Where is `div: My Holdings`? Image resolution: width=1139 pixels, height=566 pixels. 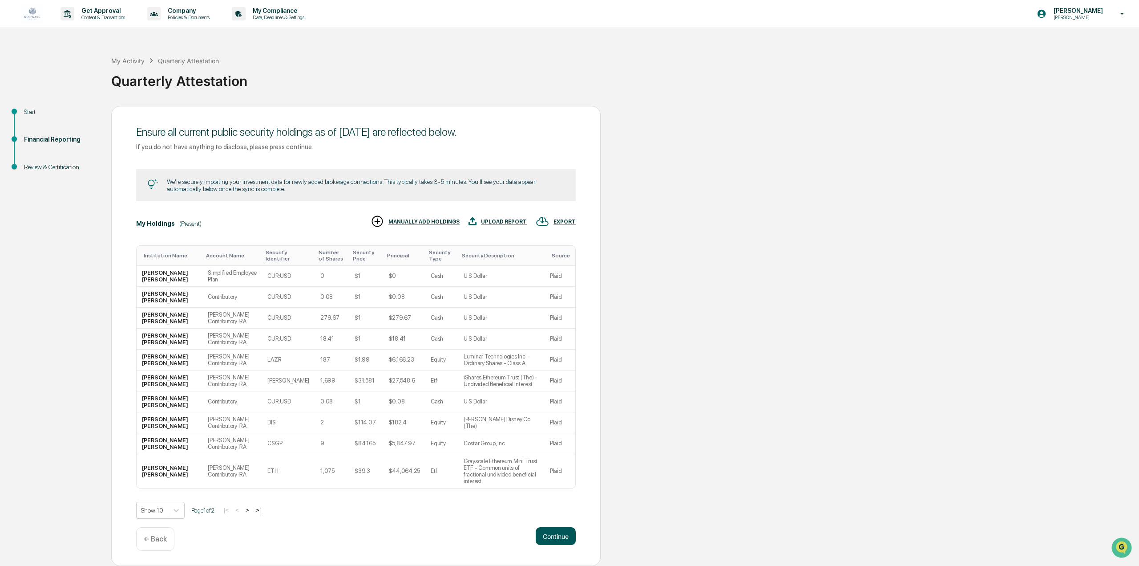 div: My Holdings is located at coordinates (155, 223).